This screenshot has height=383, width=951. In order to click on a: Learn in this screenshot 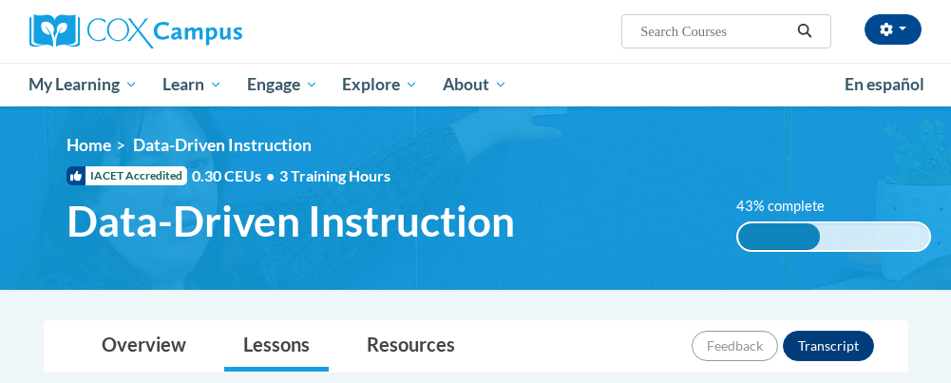, I will do `click(192, 85)`.